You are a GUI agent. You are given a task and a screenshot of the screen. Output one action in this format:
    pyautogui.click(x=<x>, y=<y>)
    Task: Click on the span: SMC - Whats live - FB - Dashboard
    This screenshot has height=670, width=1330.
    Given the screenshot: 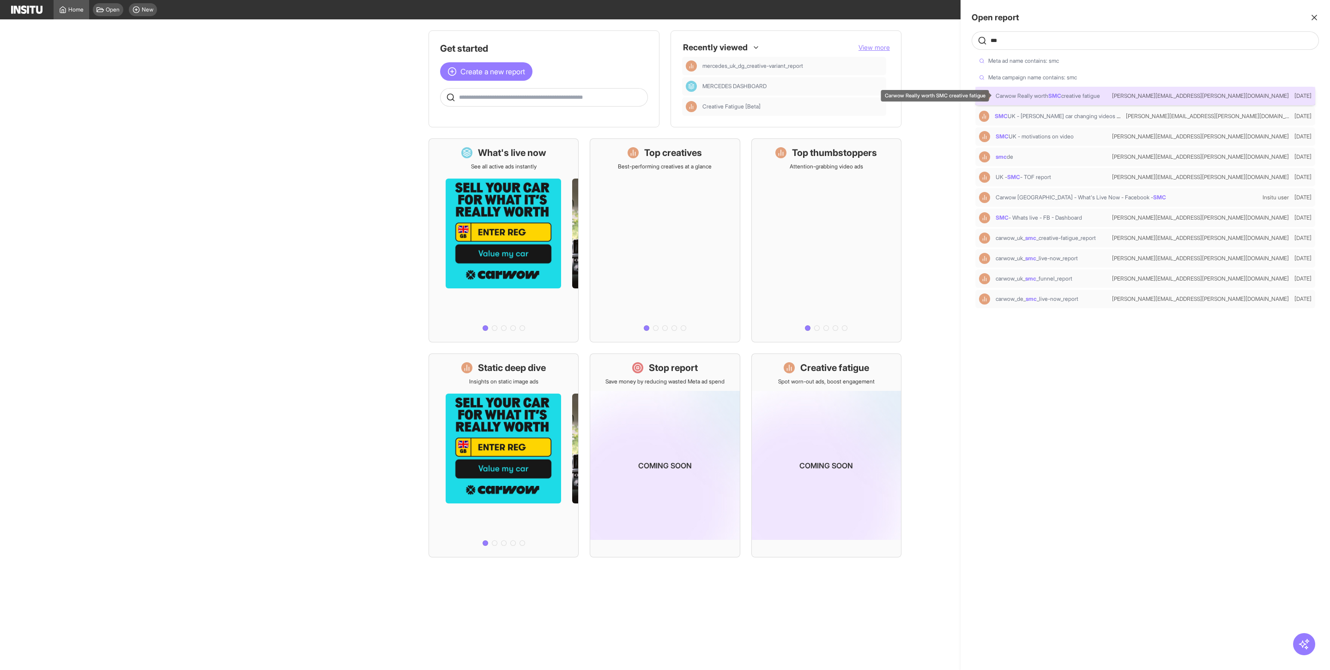 What is the action you would take?
    pyautogui.click(x=1052, y=218)
    